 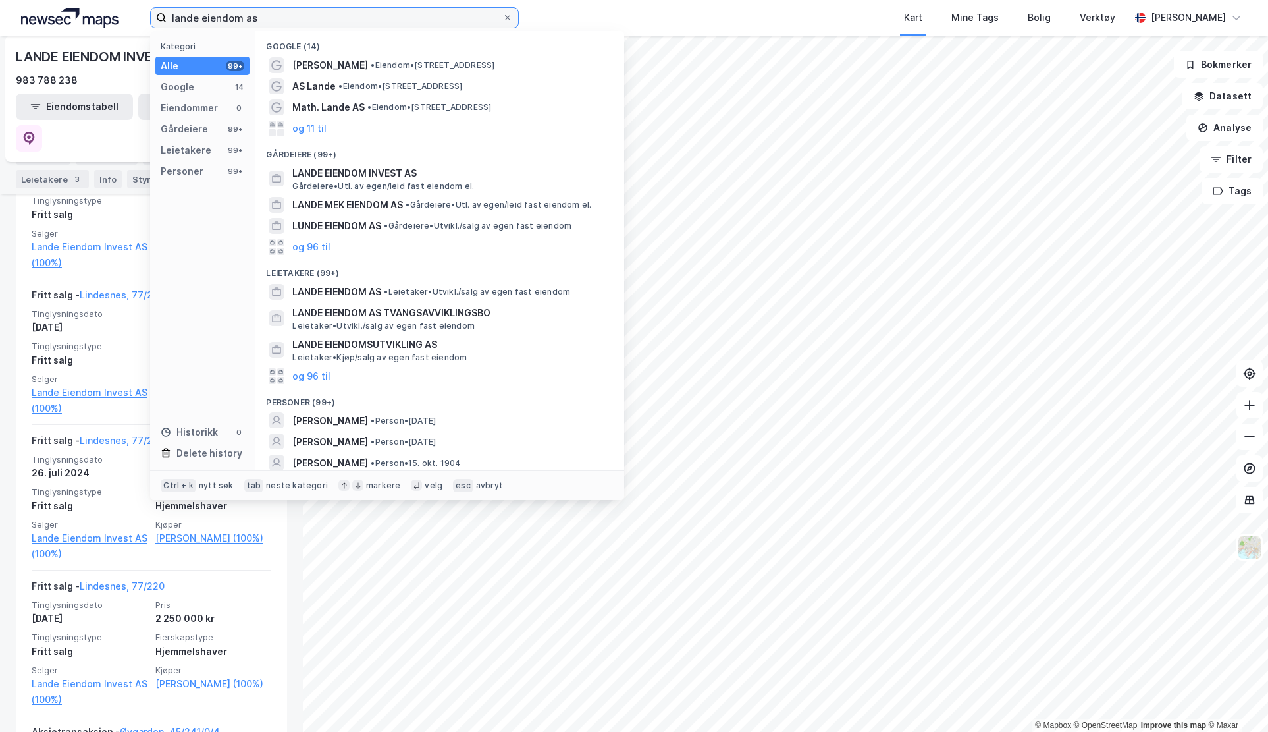 I want to click on div: avbryt, so click(x=489, y=485).